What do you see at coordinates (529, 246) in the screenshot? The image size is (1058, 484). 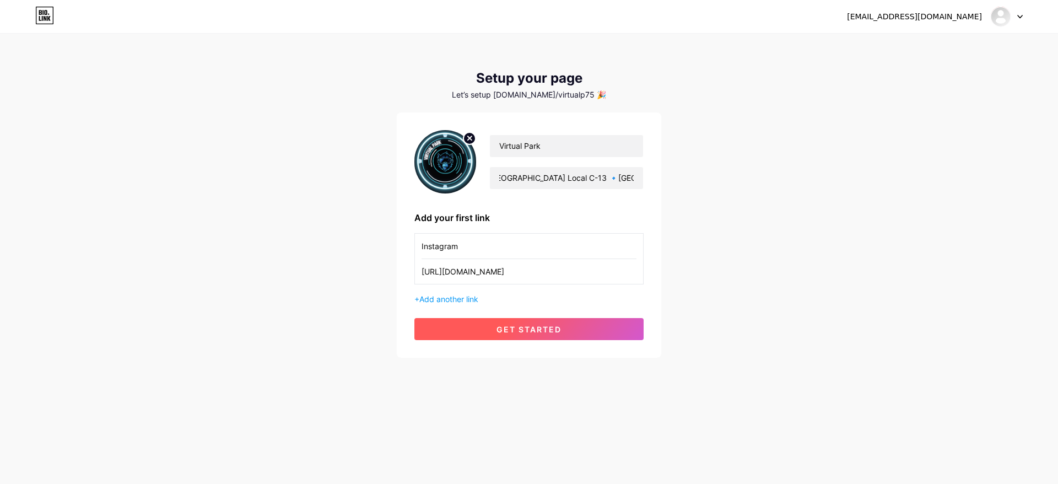 I see `input: Link name (My Instagram)` at bounding box center [529, 246].